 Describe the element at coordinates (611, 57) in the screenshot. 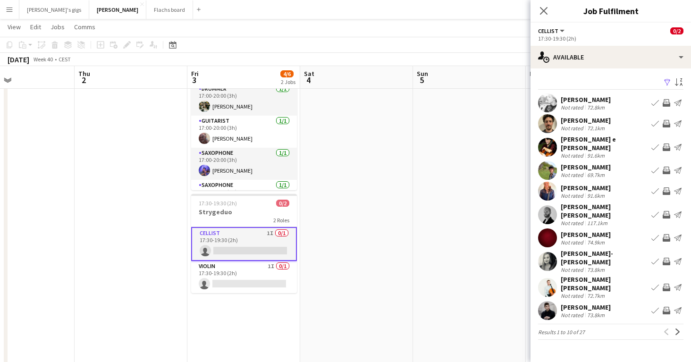

I see `div: Available` at that location.